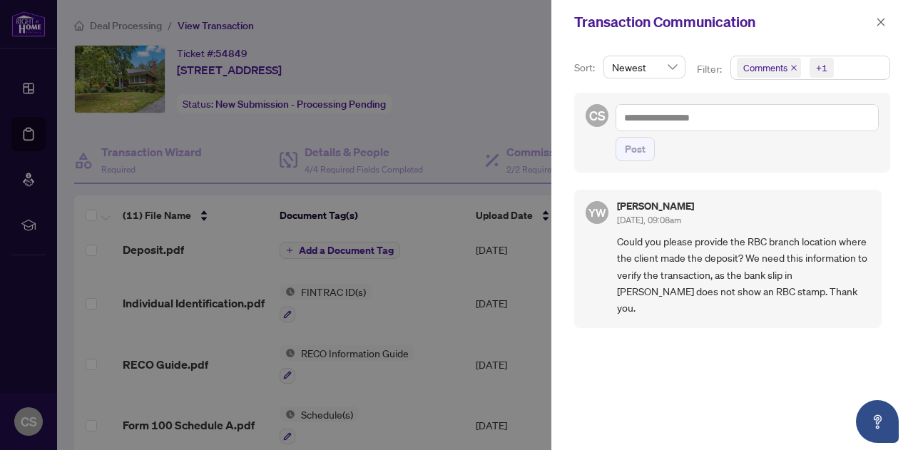 The image size is (913, 450). I want to click on p: Filter:, so click(711, 69).